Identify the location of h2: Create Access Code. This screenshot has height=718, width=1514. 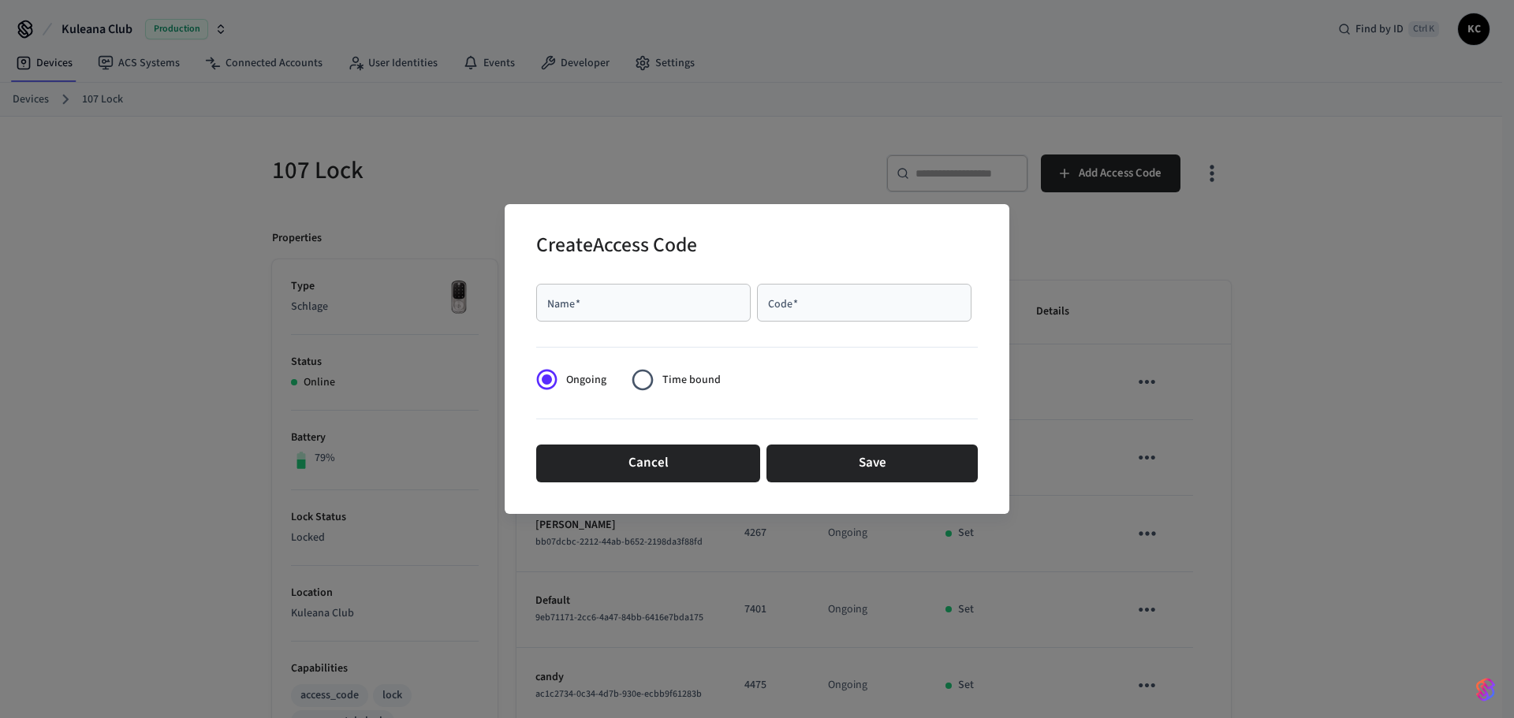
(617, 247).